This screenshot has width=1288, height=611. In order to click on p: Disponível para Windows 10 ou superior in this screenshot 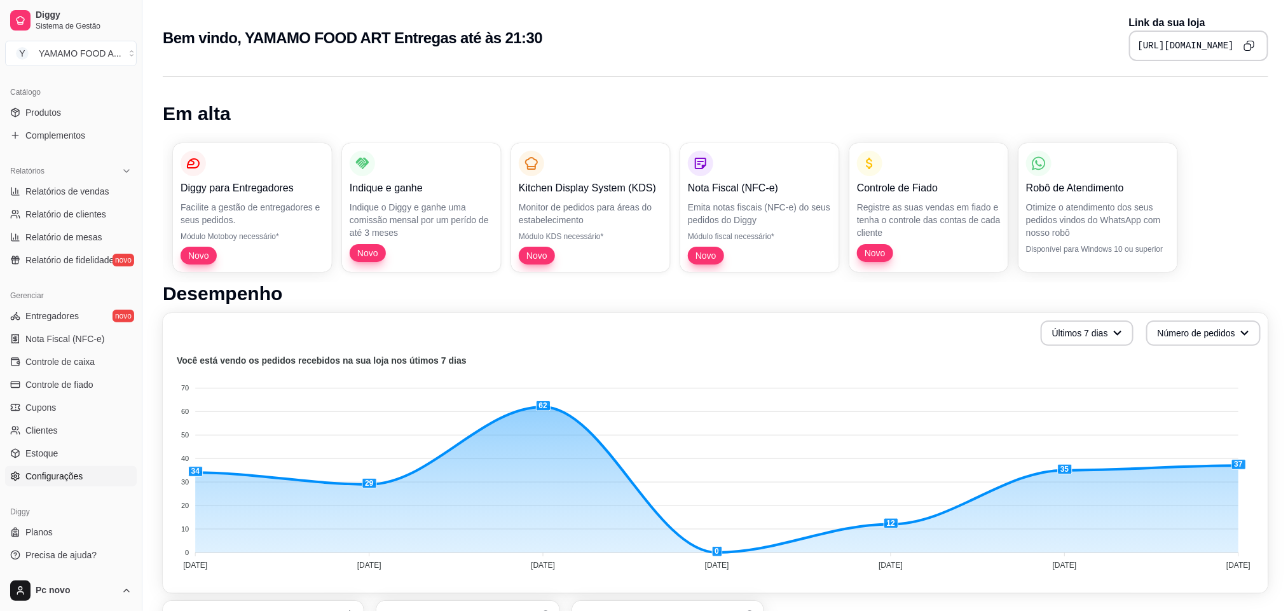, I will do `click(1098, 249)`.